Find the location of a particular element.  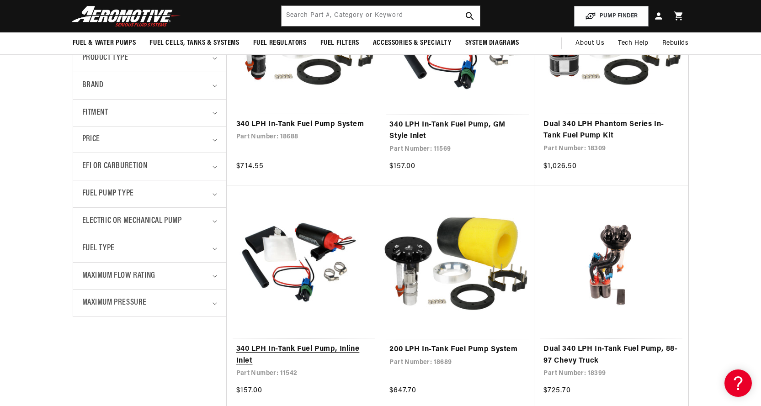

summary: EFI or Carburetion (0 selected) is located at coordinates (149, 166).